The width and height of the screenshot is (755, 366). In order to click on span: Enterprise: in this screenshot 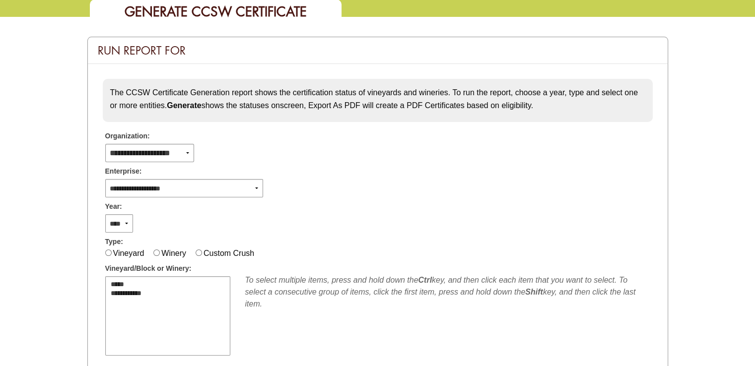, I will do `click(124, 171)`.